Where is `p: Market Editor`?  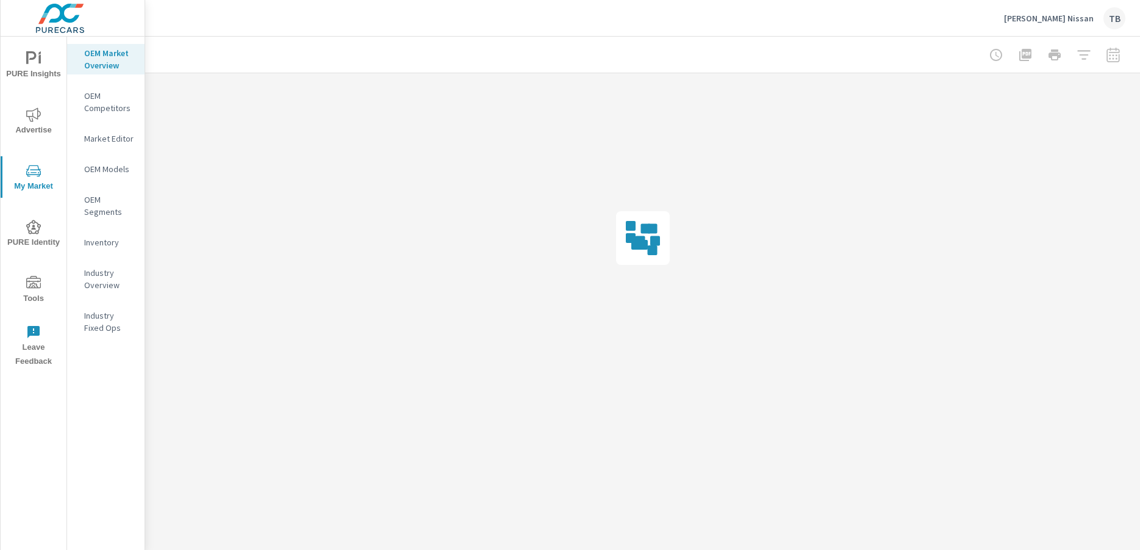
p: Market Editor is located at coordinates (109, 138).